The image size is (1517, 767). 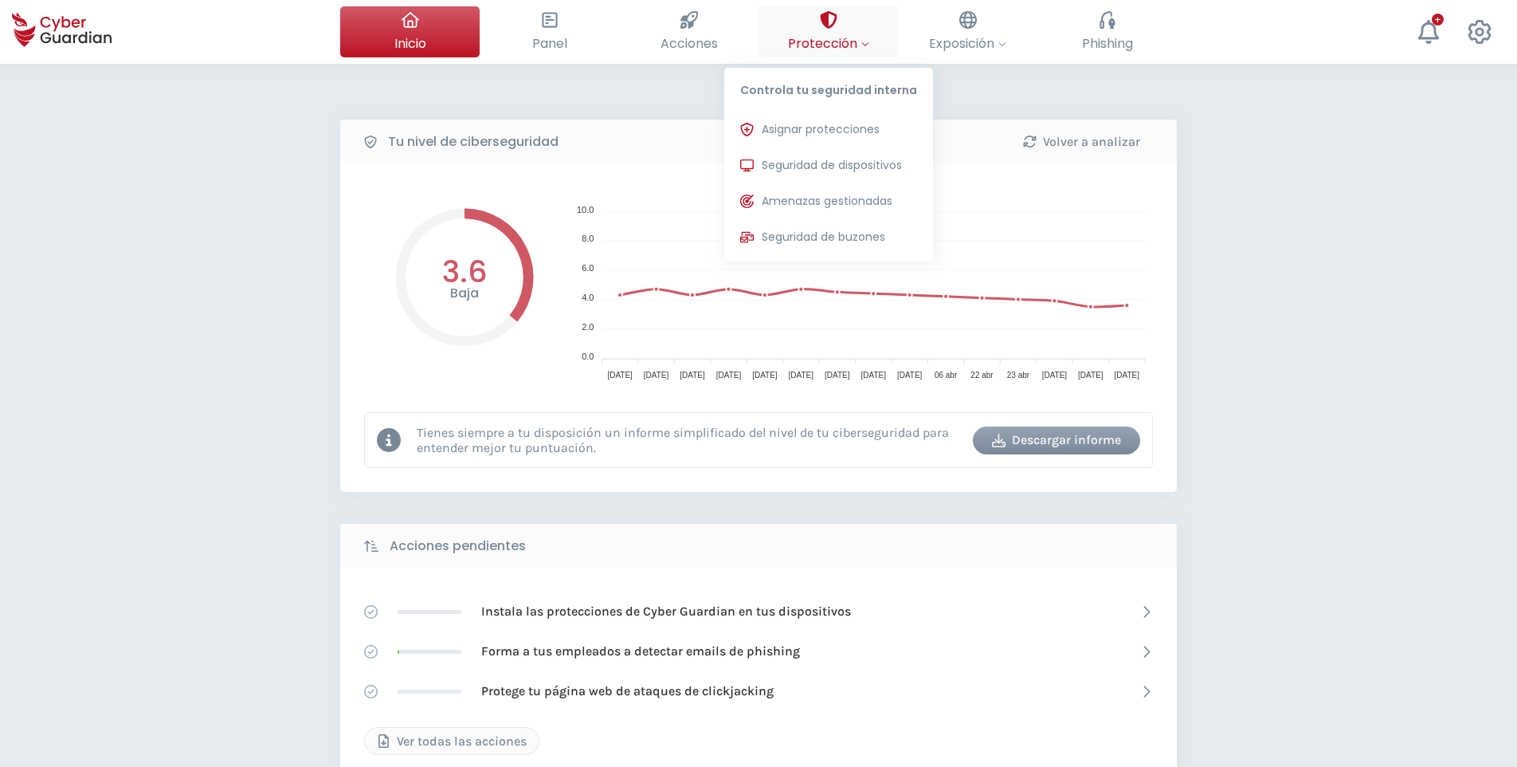 What do you see at coordinates (452, 741) in the screenshot?
I see `div: Ver todas las acciones` at bounding box center [452, 741].